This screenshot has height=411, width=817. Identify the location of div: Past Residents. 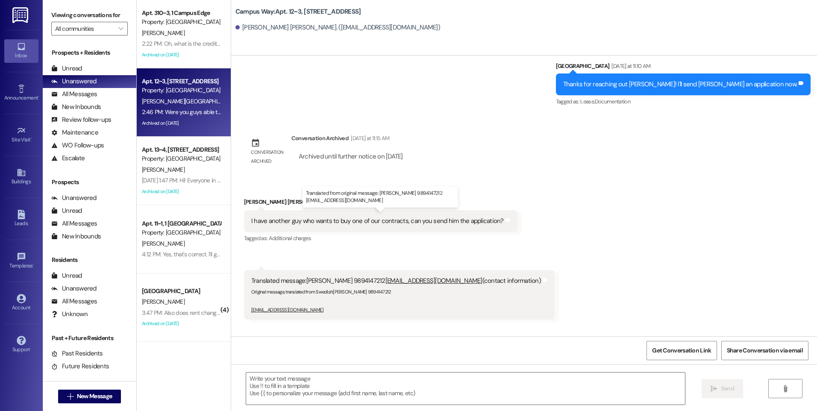
(77, 353).